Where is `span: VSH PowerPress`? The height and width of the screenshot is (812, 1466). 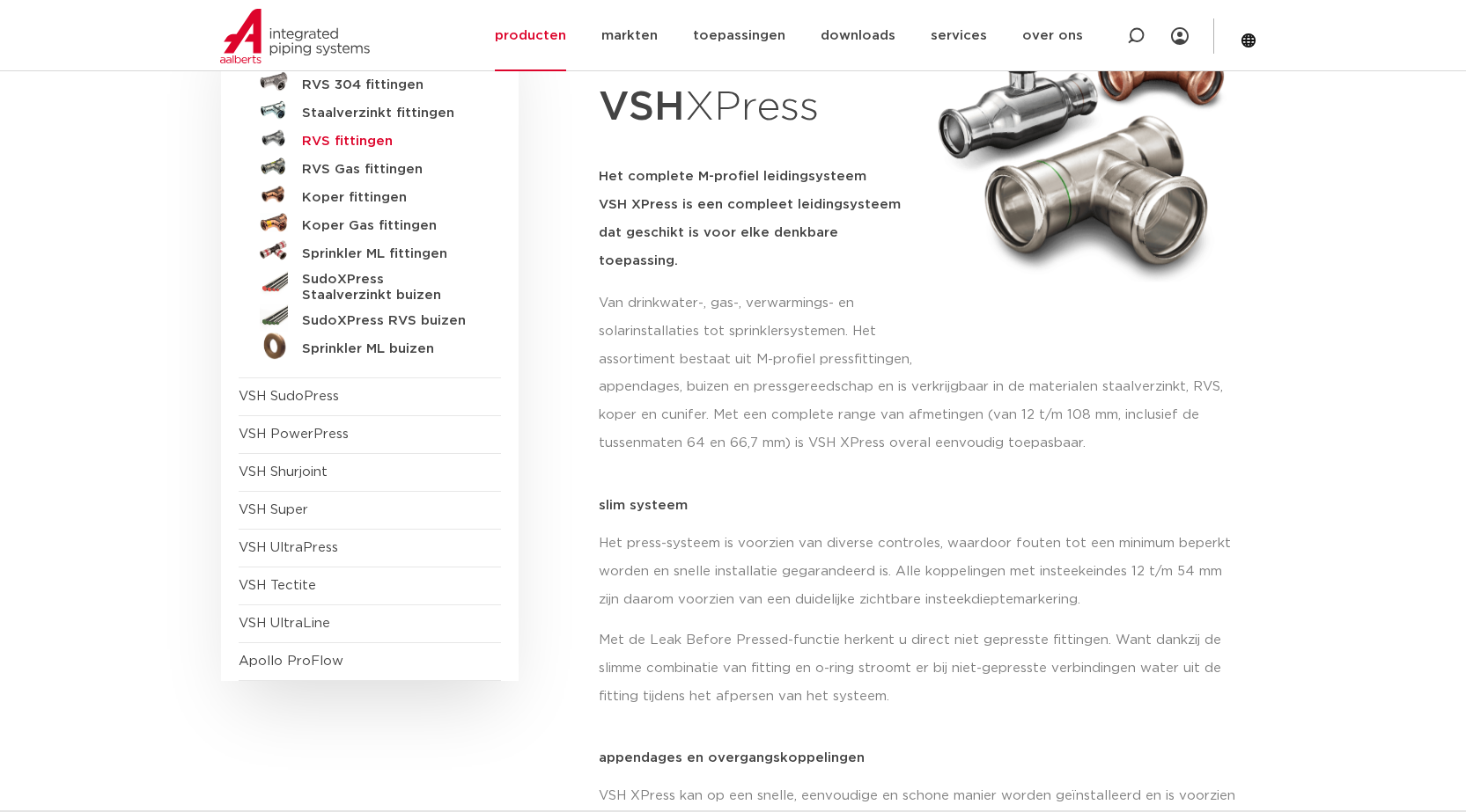 span: VSH PowerPress is located at coordinates (293, 434).